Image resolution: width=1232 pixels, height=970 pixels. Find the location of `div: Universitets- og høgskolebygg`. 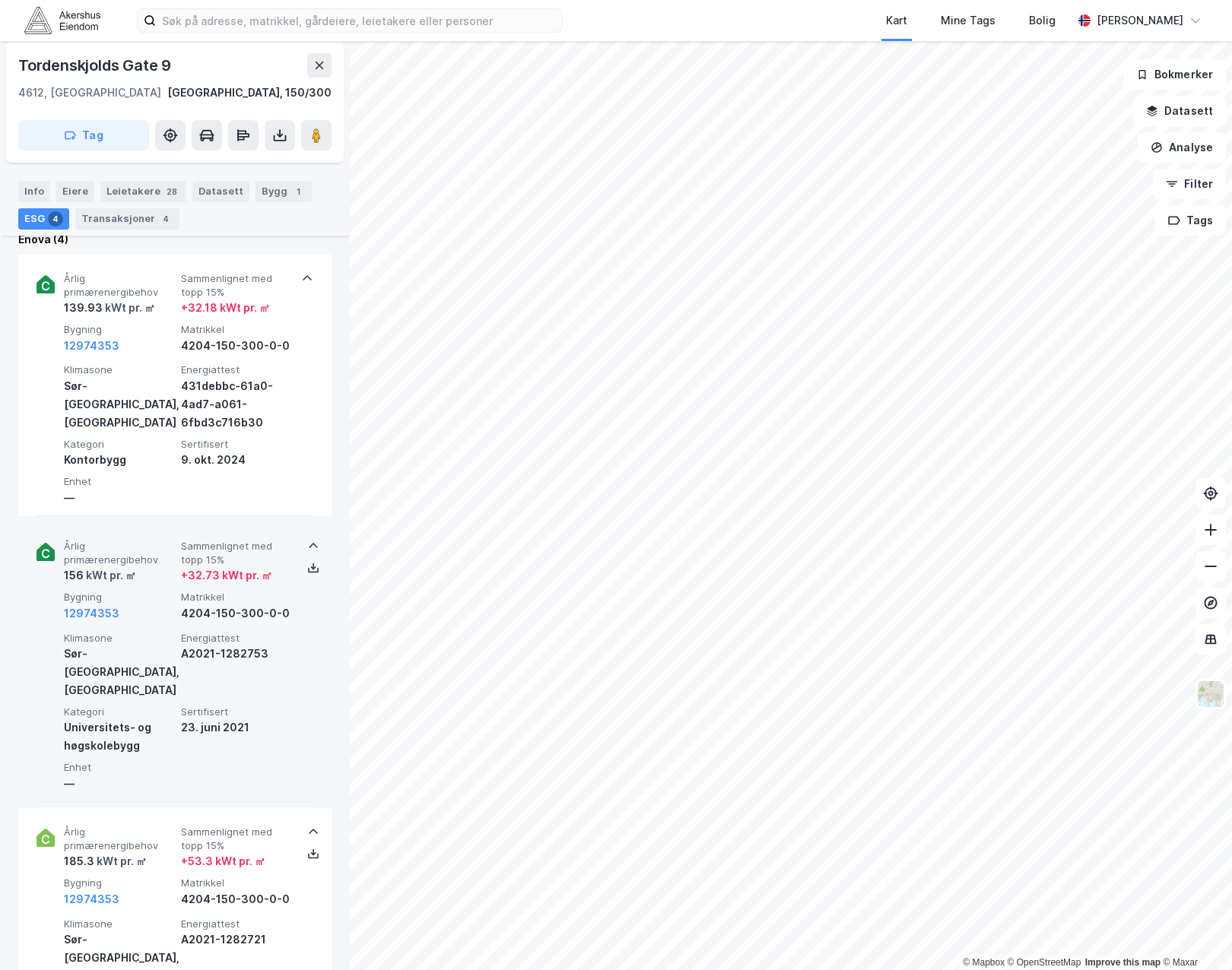

div: Universitets- og høgskolebygg is located at coordinates (119, 736).